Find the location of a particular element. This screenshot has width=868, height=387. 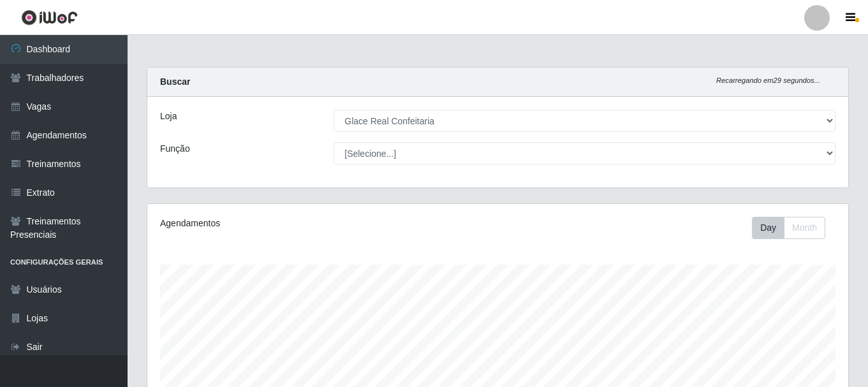

button: Day is located at coordinates (768, 228).